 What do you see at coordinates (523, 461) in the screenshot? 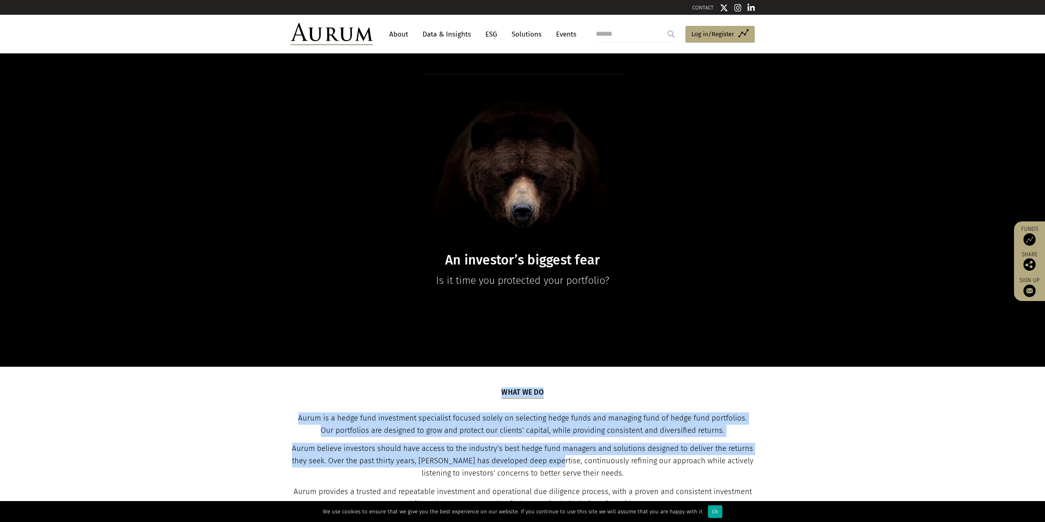
I see `span: Aurum believe investors should have access to the industry’s best hedge fund managers and solutio...` at bounding box center [523, 461].